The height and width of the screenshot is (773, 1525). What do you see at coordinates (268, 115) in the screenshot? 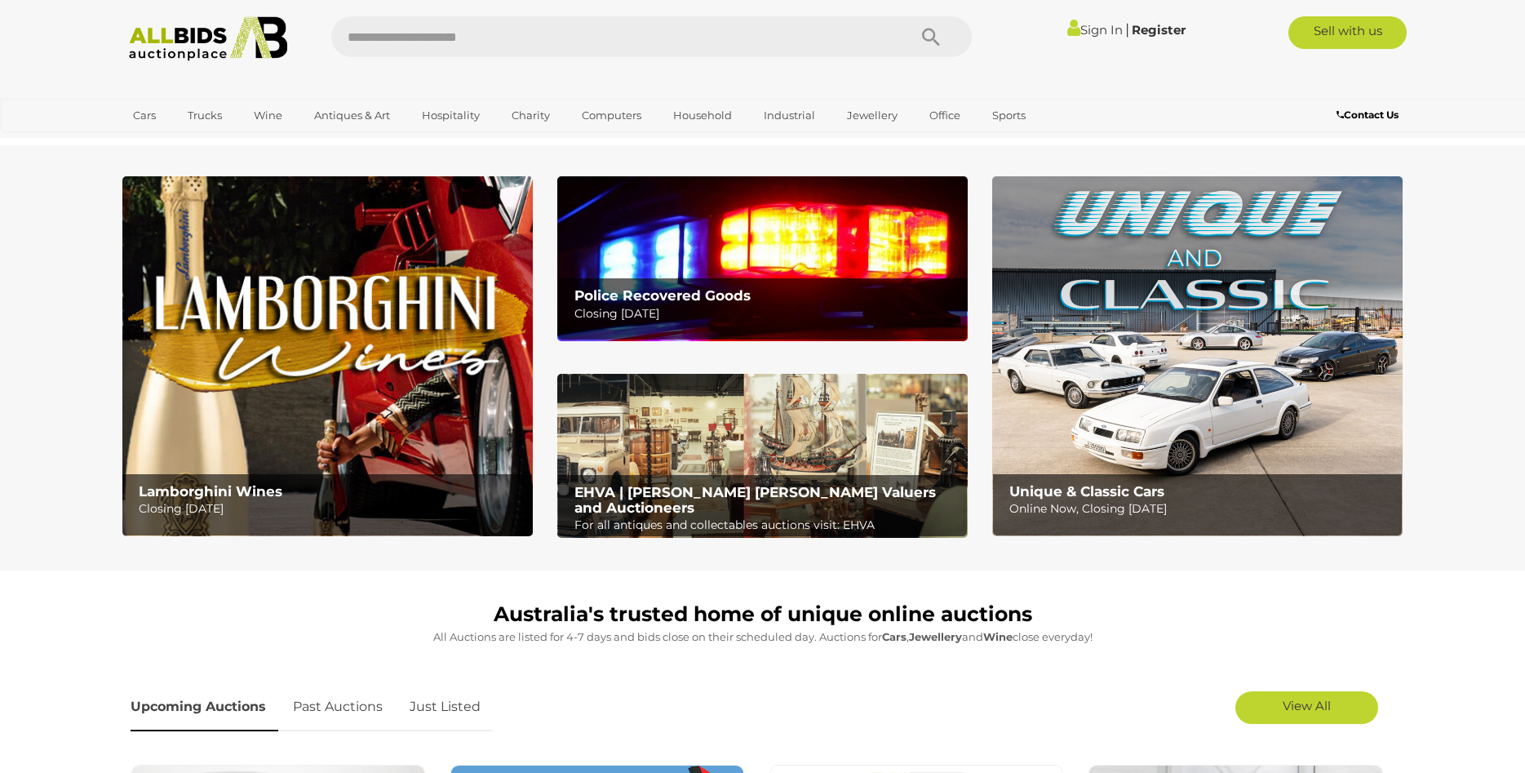
I see `a: Wine` at bounding box center [268, 115].